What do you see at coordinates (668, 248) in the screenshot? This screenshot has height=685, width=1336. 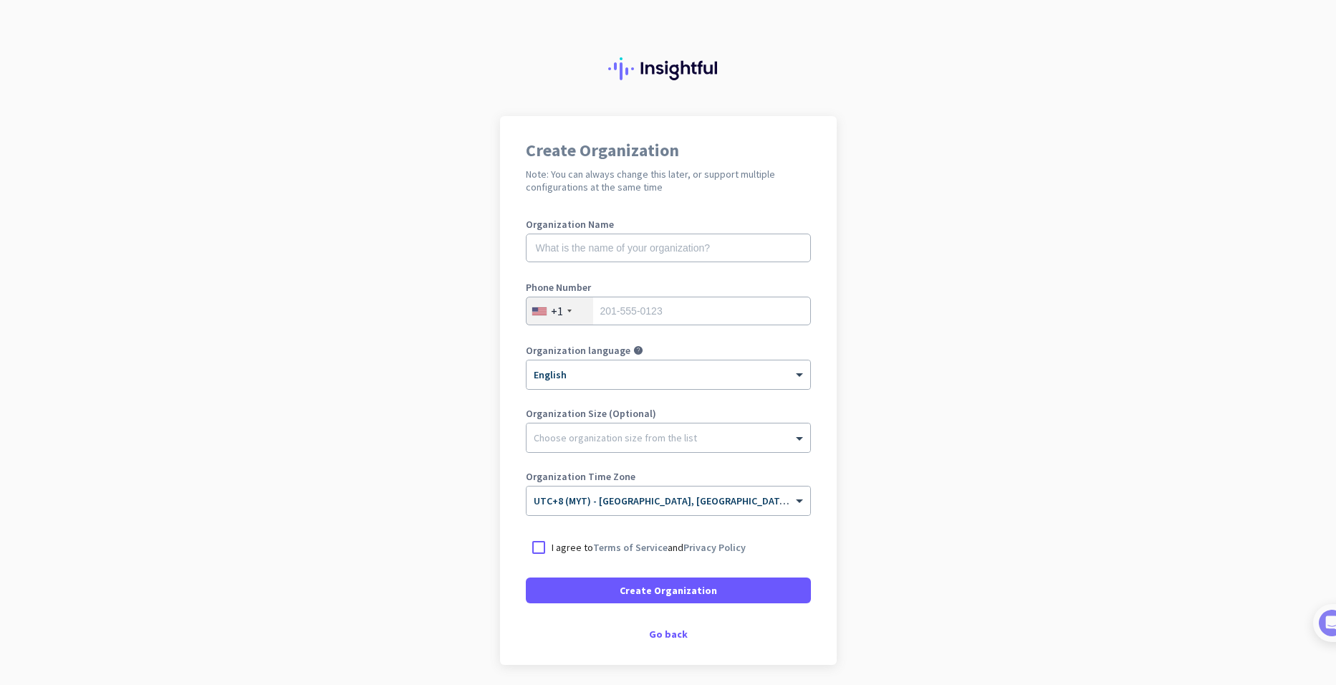 I see `input: What is the name of your organization?` at bounding box center [668, 248].